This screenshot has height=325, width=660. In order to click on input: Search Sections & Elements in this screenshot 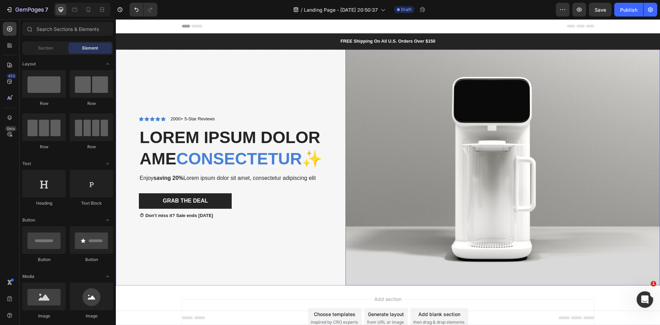, I will do `click(68, 29)`.